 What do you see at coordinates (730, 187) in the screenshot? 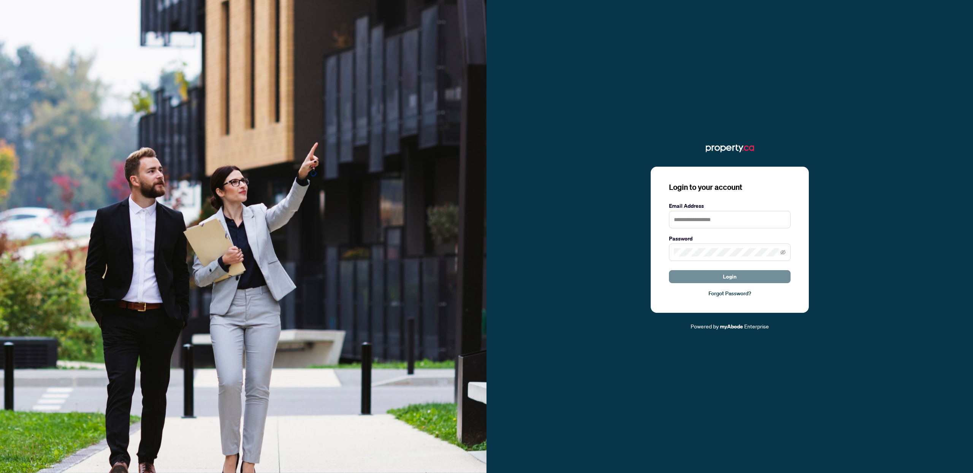
I see `h3: Login to your account` at bounding box center [730, 187].